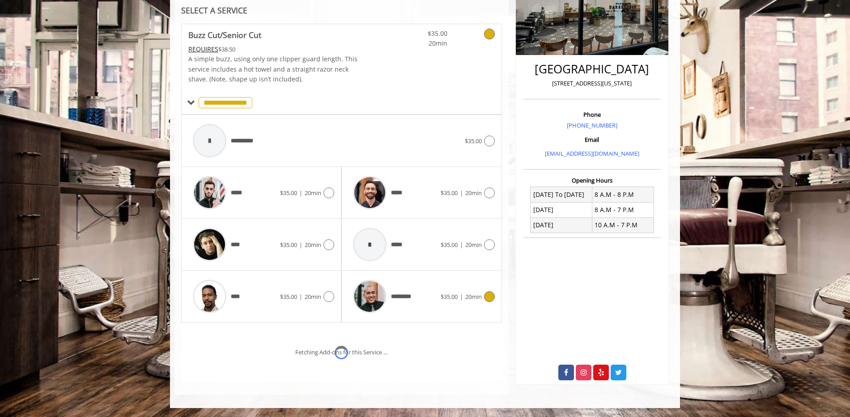  Describe the element at coordinates (623, 210) in the screenshot. I see `td: 8 A.M - 7 P.M` at that location.